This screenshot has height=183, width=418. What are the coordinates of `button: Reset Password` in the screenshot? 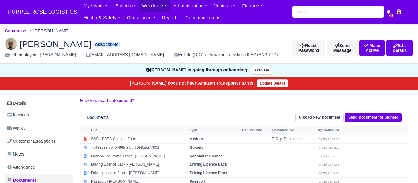 It's located at (309, 48).